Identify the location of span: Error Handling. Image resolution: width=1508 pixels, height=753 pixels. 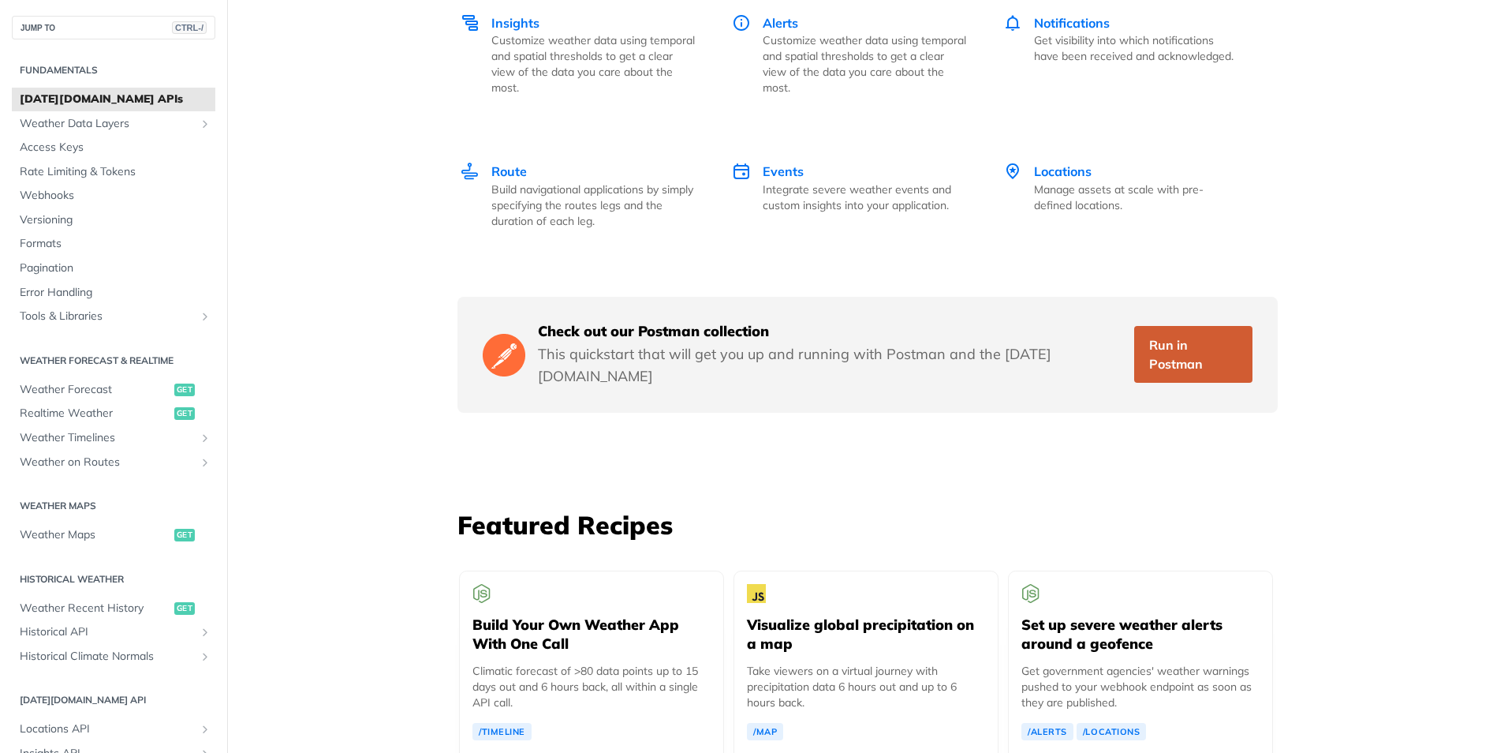
(115, 293).